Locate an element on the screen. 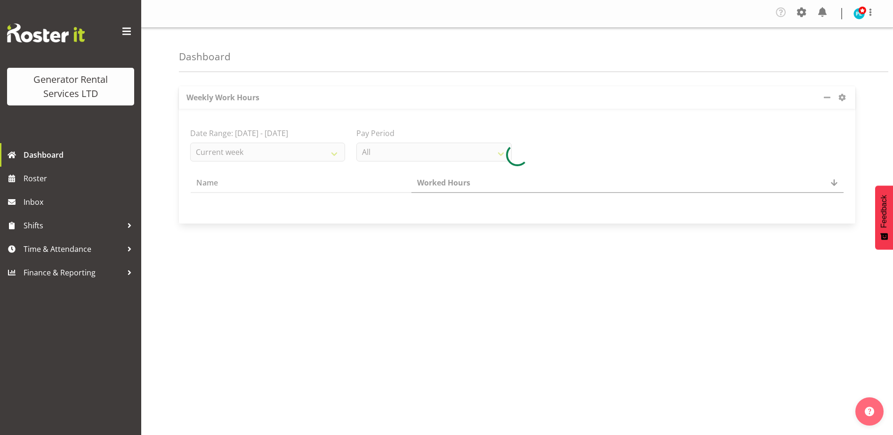  span: Time & Attendance is located at coordinates (73, 249).